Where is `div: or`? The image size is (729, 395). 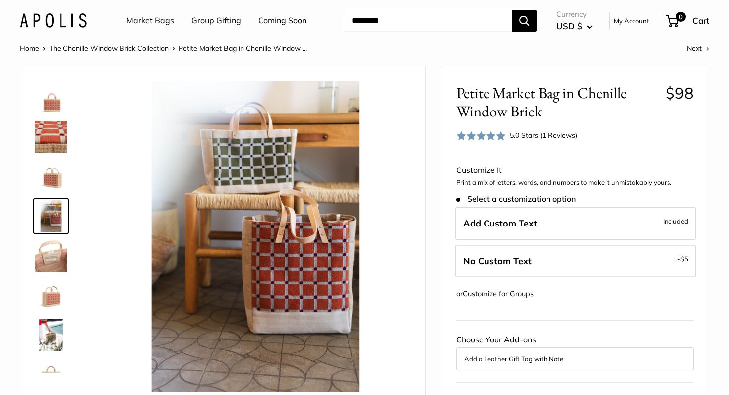
div: or is located at coordinates (495, 294).